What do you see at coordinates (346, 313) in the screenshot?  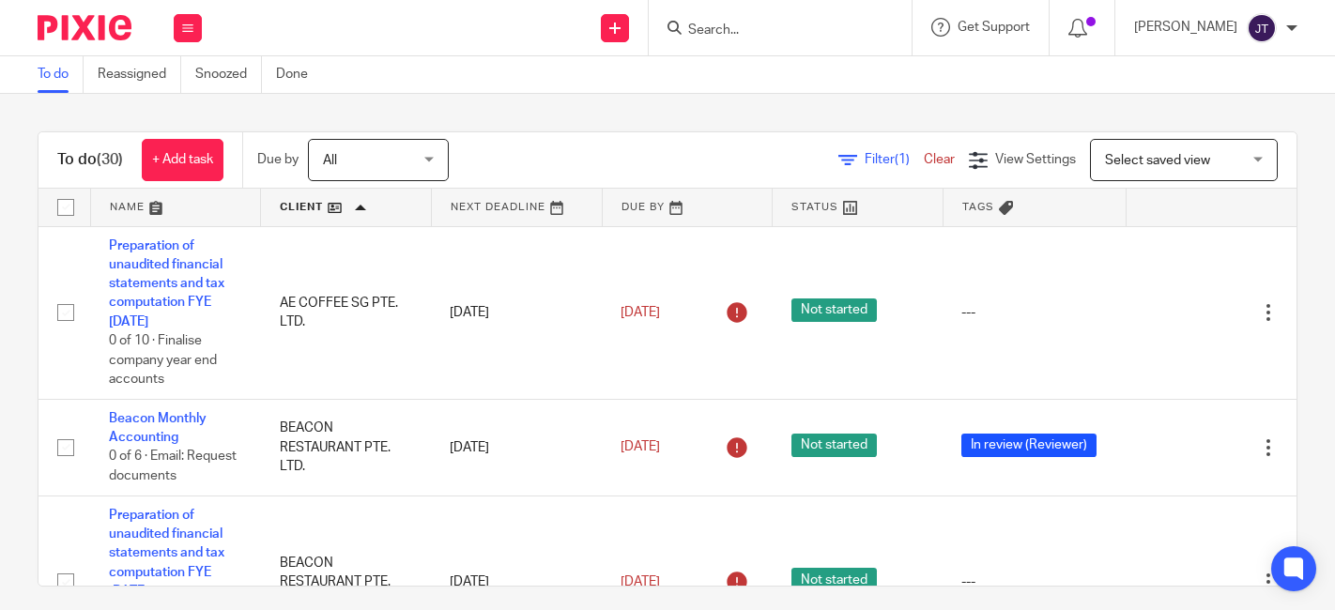 I see `td: AE COFFEE SG PTE. LTD.` at bounding box center [346, 313].